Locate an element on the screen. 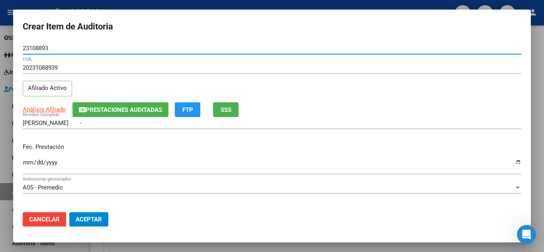 This screenshot has width=544, height=252. button: Aceptar is located at coordinates (89, 219).